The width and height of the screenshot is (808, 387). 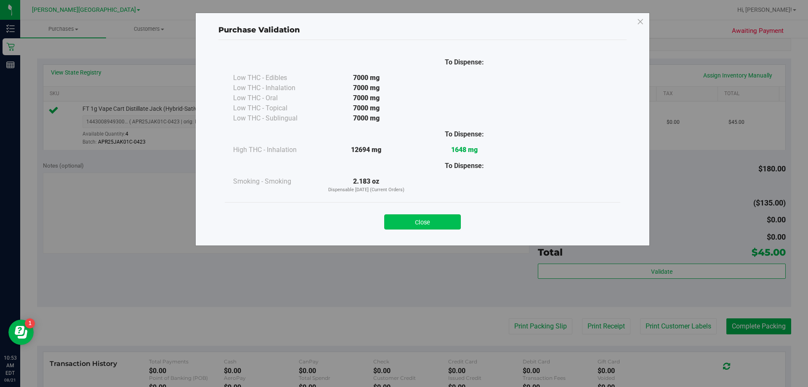 What do you see at coordinates (422, 222) in the screenshot?
I see `button: Close` at bounding box center [422, 222].